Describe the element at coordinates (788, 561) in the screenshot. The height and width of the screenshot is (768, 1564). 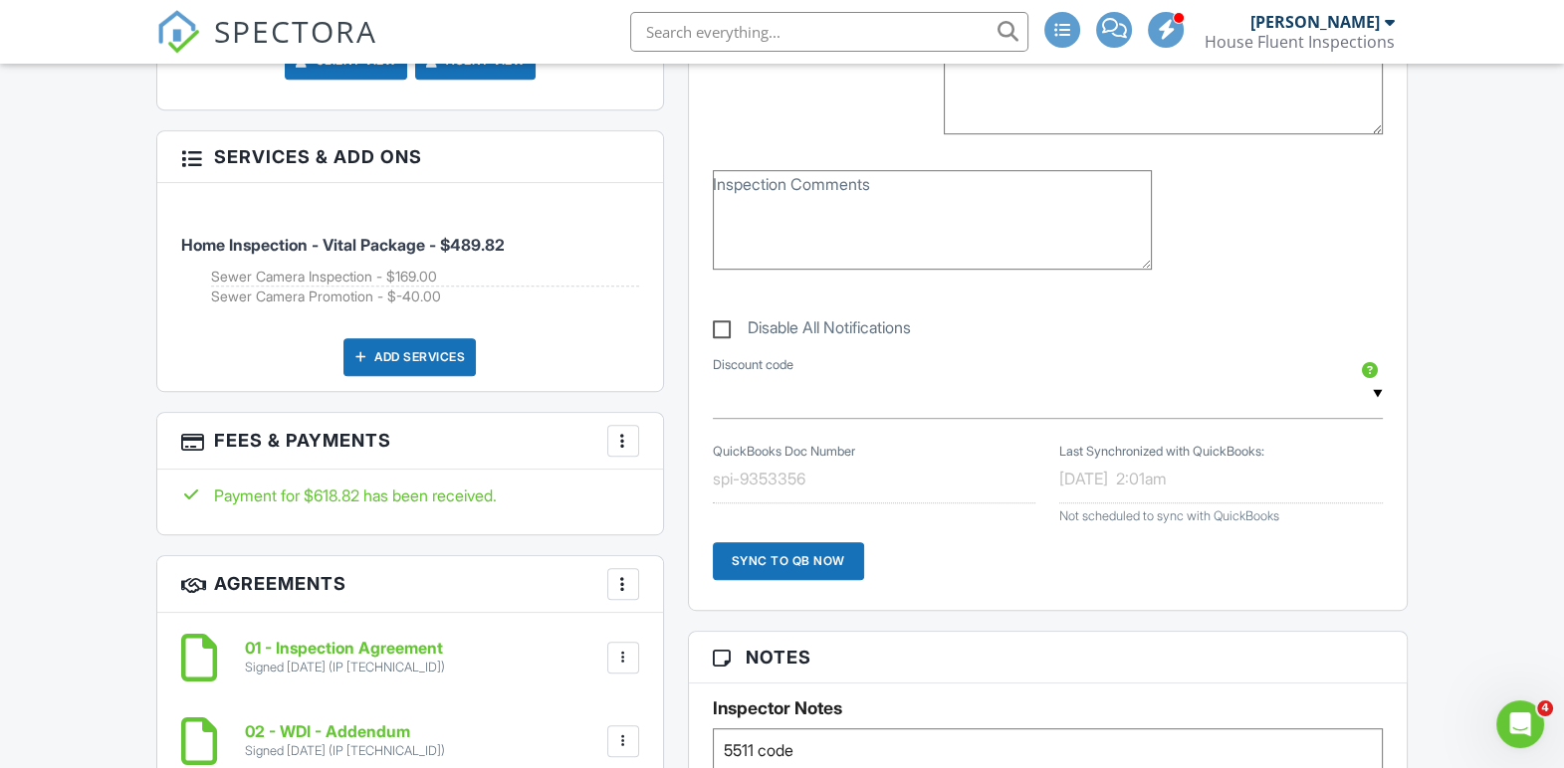
I see `div: Sync to QB Now` at that location.